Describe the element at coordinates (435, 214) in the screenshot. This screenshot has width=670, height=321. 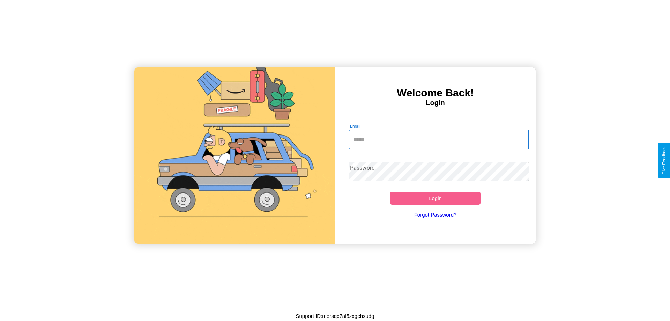
I see `a: Forgot Password?` at that location.